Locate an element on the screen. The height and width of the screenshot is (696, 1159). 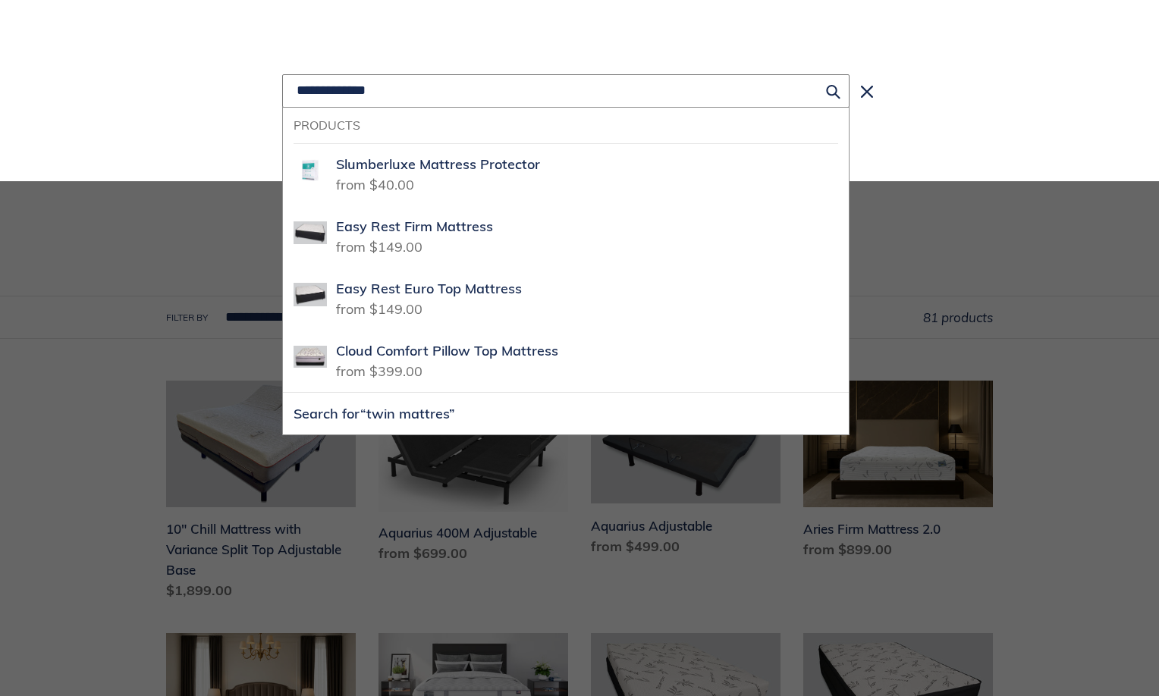
a: cloud comfort pillow topCloud Comfort Pillow Top Mattressfrom $399.00 is located at coordinates (566, 361).